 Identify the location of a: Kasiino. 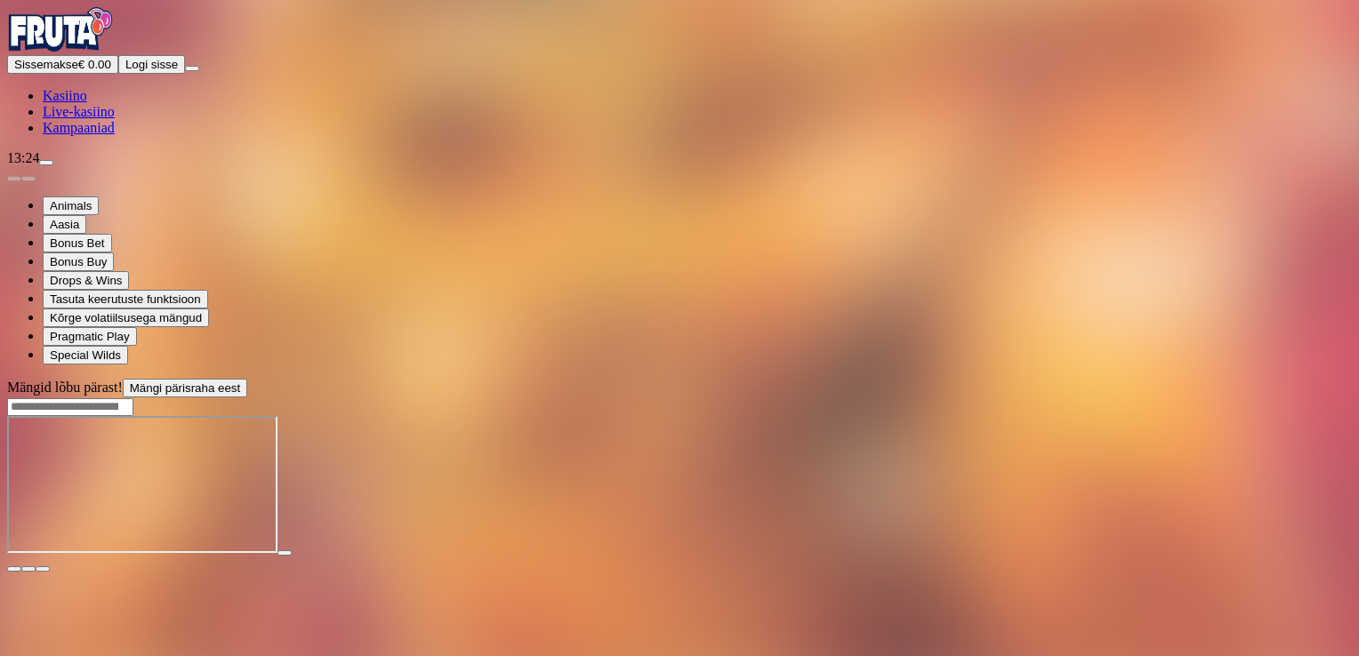
(65, 95).